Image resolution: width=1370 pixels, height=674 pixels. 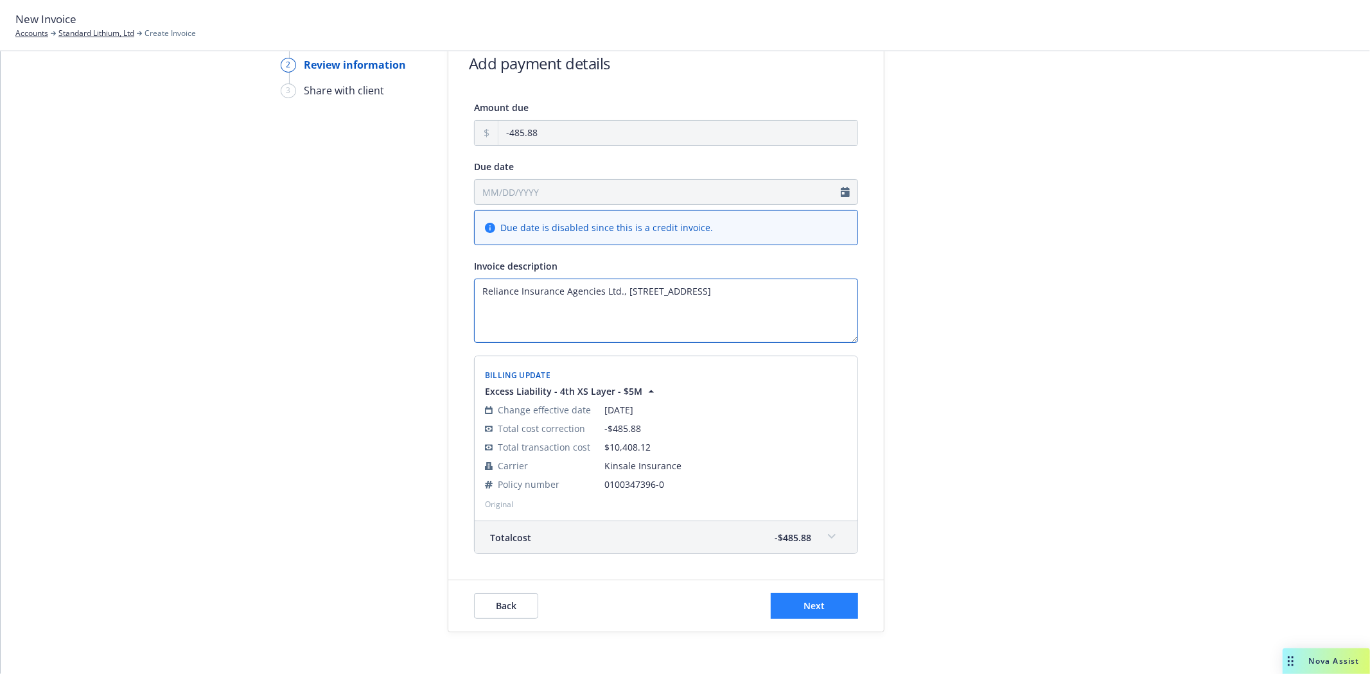 I want to click on input: MM/DD/YYYY, so click(x=666, y=192).